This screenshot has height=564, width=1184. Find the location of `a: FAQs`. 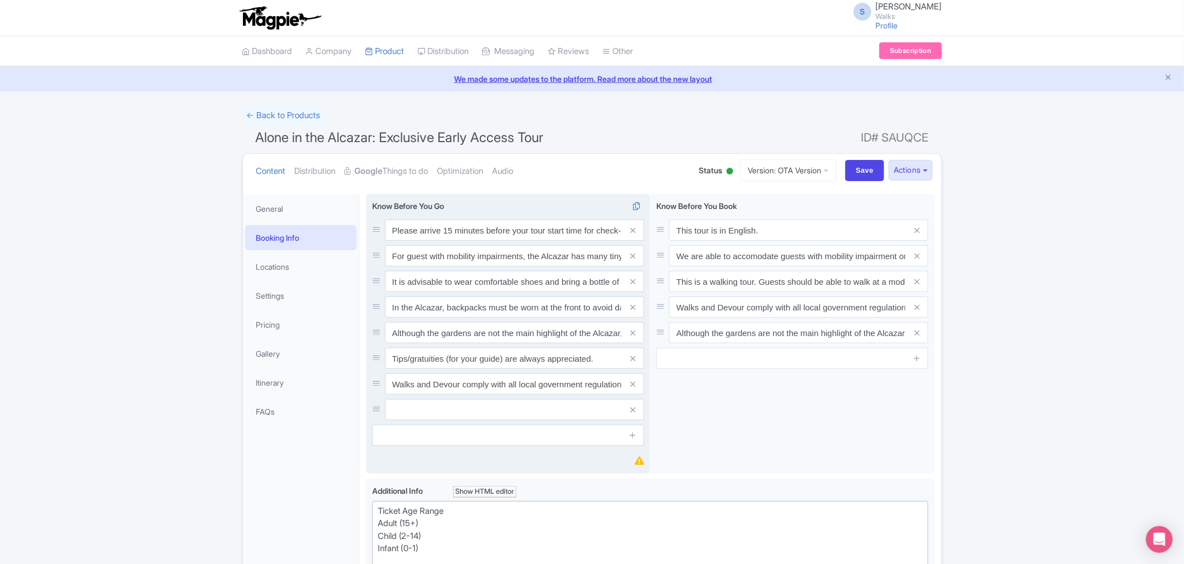

a: FAQs is located at coordinates (301, 411).